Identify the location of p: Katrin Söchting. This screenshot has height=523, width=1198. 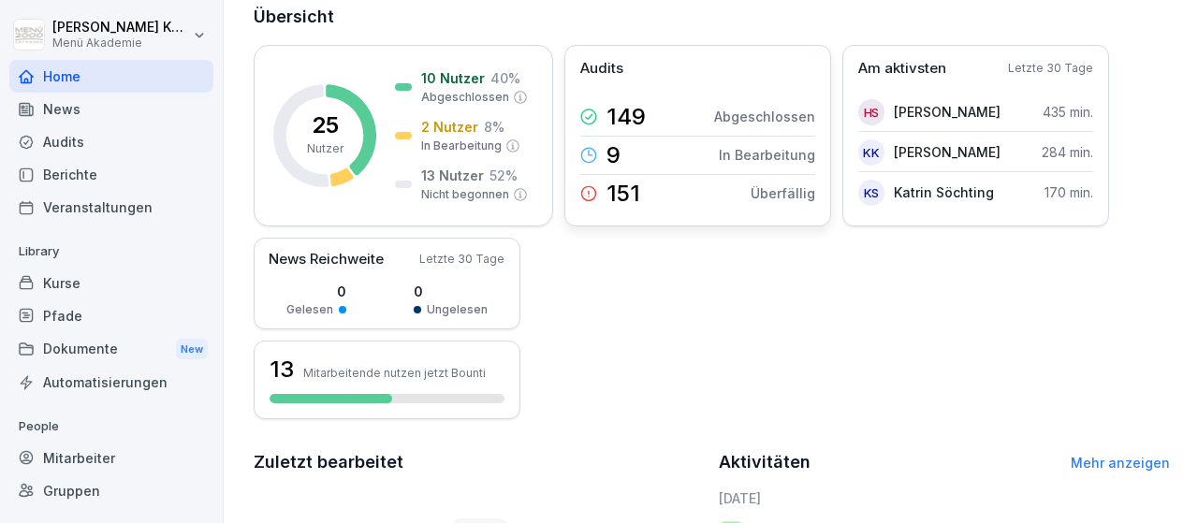
(943, 192).